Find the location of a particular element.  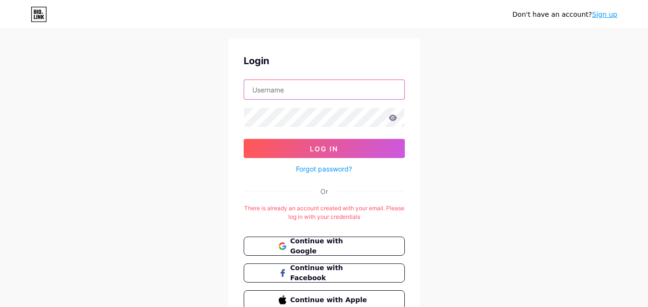

a: Forgot password? is located at coordinates (324, 169).